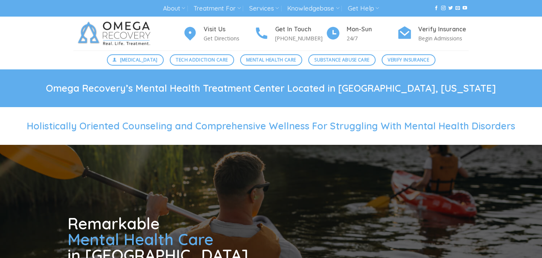 The width and height of the screenshot is (542, 258). I want to click on a: Follow on YouTube, so click(465, 8).